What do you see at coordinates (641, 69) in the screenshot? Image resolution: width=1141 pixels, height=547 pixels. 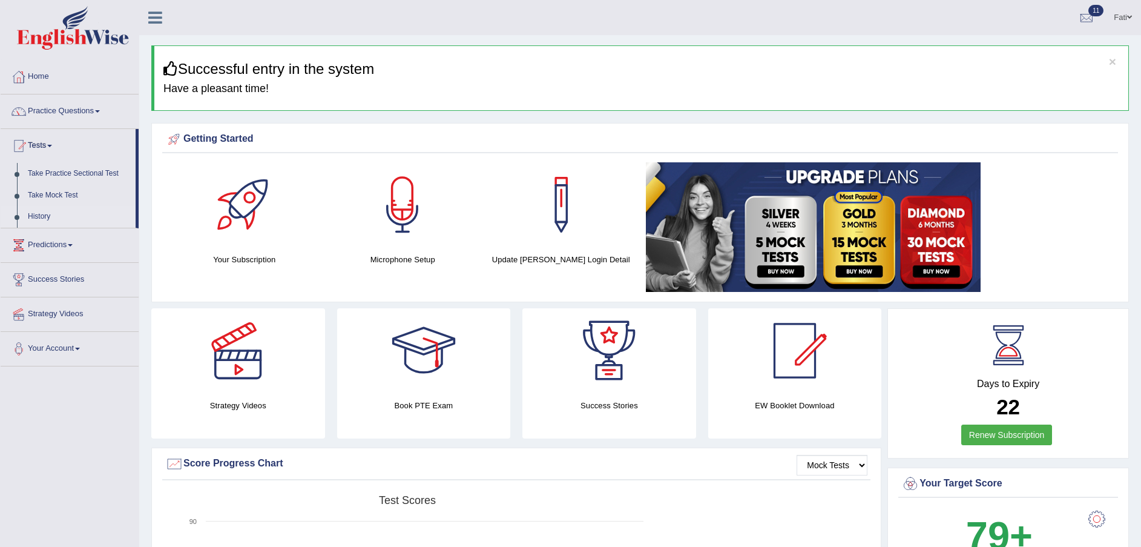 I see `h3: Successful entry in the system` at bounding box center [641, 69].